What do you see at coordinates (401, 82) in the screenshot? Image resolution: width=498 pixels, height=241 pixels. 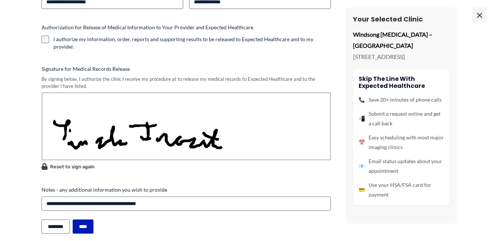 I see `h4: Skip the line with Expected Healthcare` at bounding box center [401, 82].